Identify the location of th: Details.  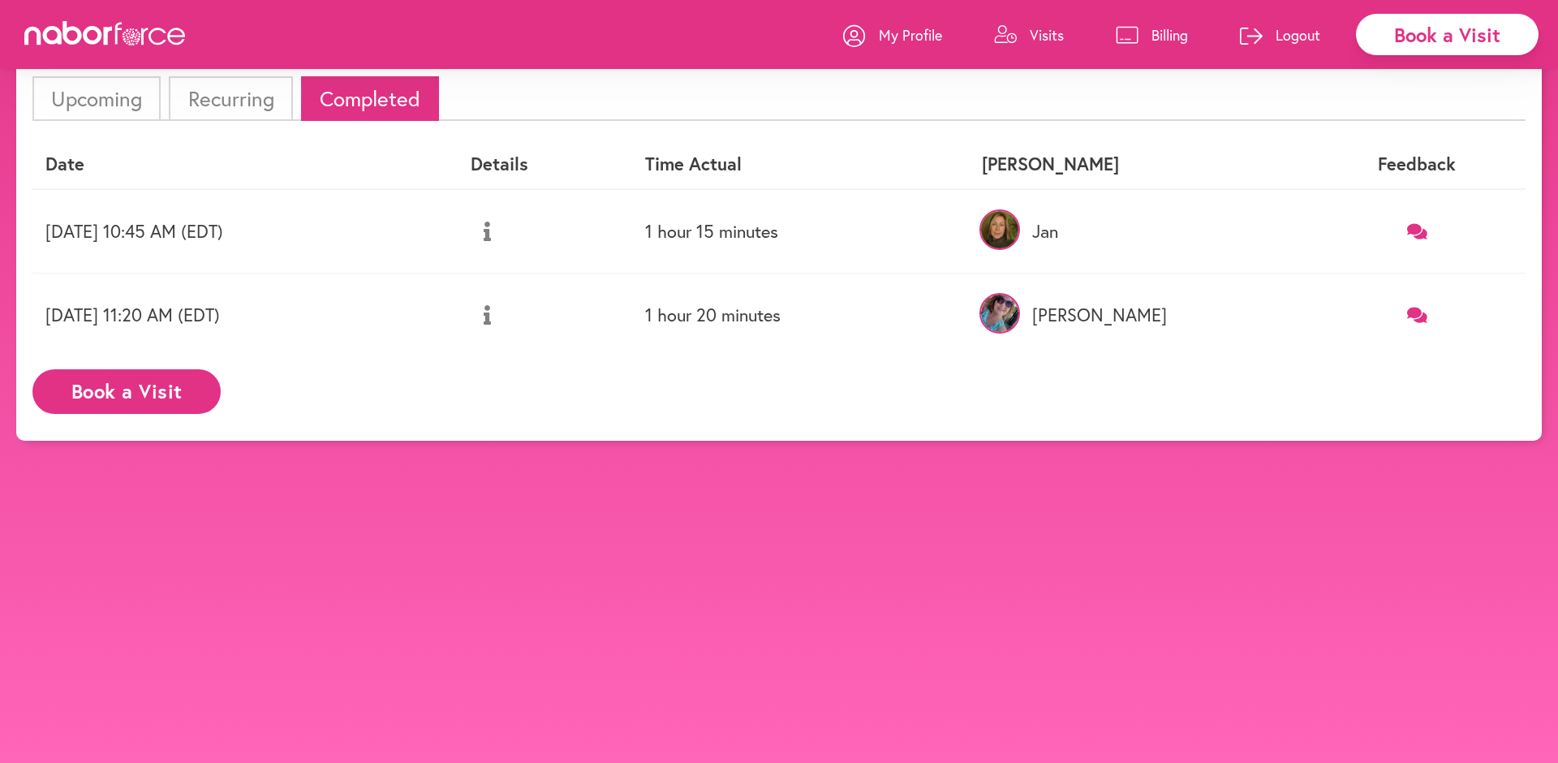
(545, 164).